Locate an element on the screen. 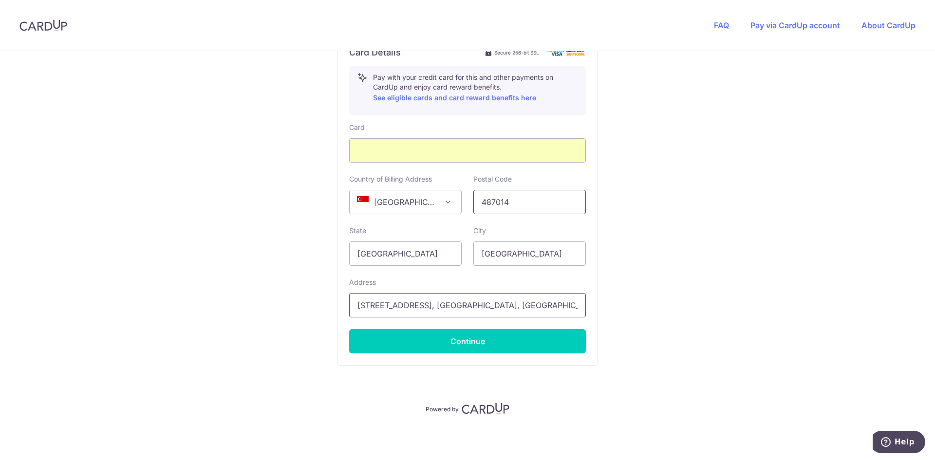 The image size is (935, 460). label: Postal Code is located at coordinates (492, 179).